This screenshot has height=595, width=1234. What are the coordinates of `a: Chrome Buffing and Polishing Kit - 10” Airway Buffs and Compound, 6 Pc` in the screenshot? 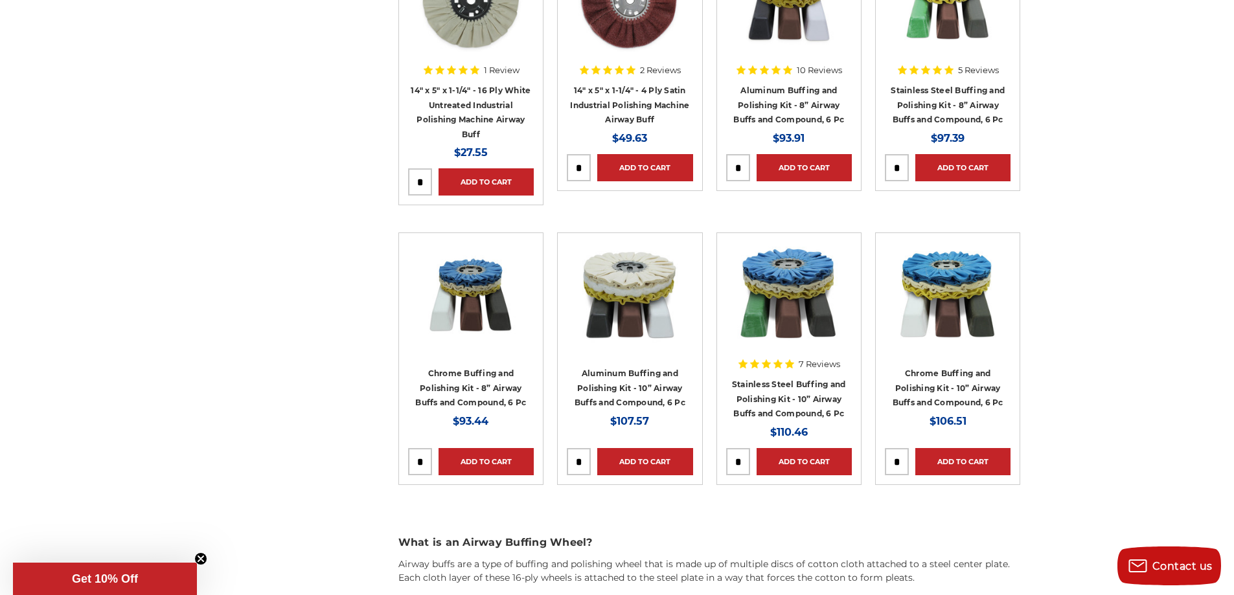 It's located at (948, 388).